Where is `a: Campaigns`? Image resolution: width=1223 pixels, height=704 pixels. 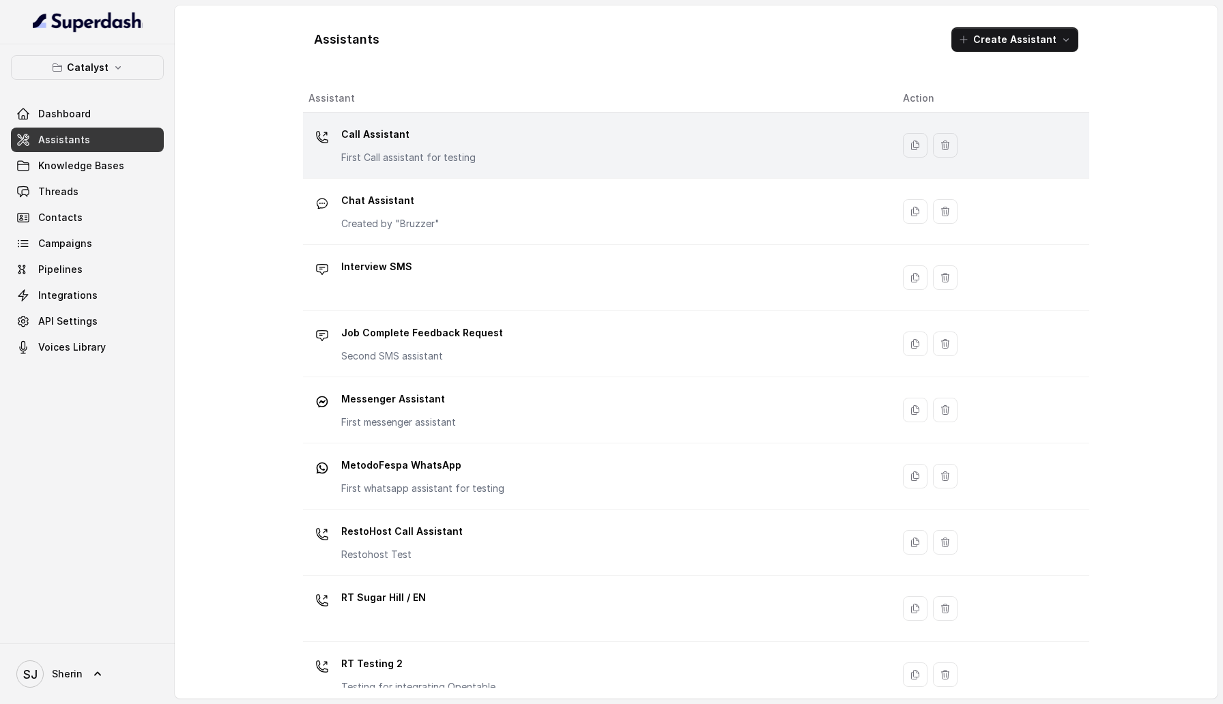
a: Campaigns is located at coordinates (87, 244).